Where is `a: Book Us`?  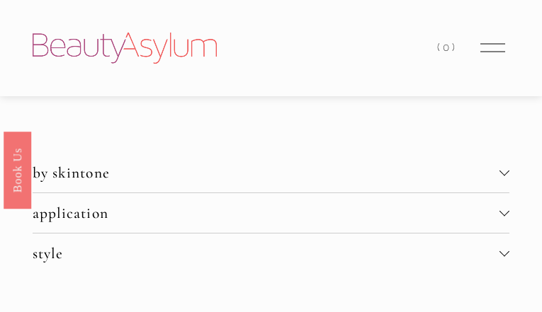 a: Book Us is located at coordinates (17, 169).